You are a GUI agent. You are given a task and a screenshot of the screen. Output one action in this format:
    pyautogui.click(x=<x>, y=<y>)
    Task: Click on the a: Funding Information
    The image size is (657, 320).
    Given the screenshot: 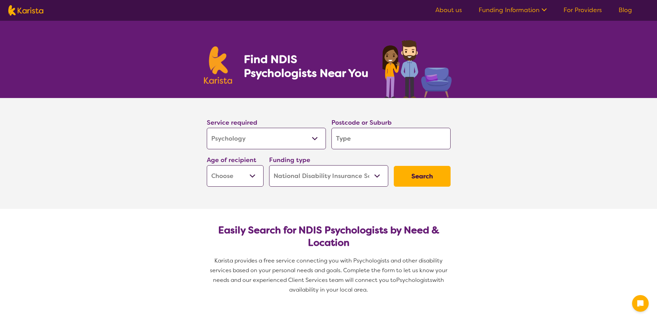 What is the action you would take?
    pyautogui.click(x=513, y=10)
    